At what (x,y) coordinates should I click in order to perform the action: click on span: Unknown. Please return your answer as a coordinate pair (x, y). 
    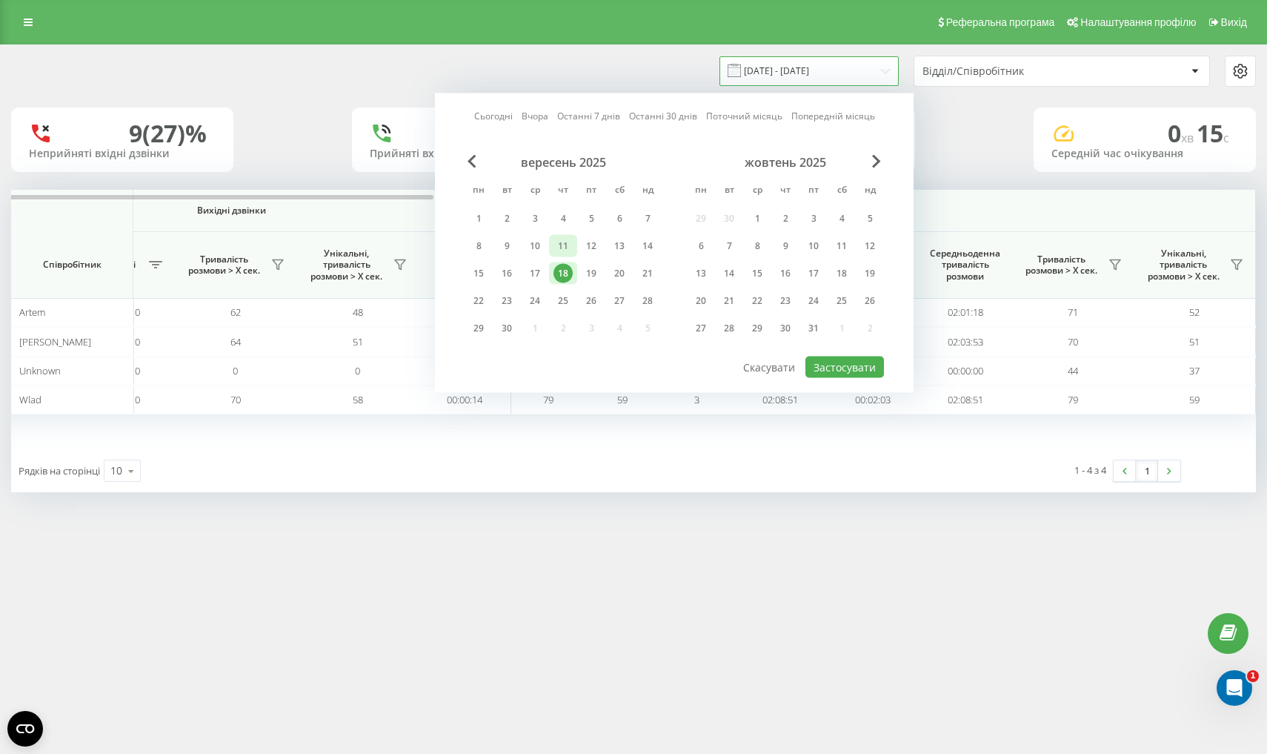
    Looking at the image, I should click on (40, 370).